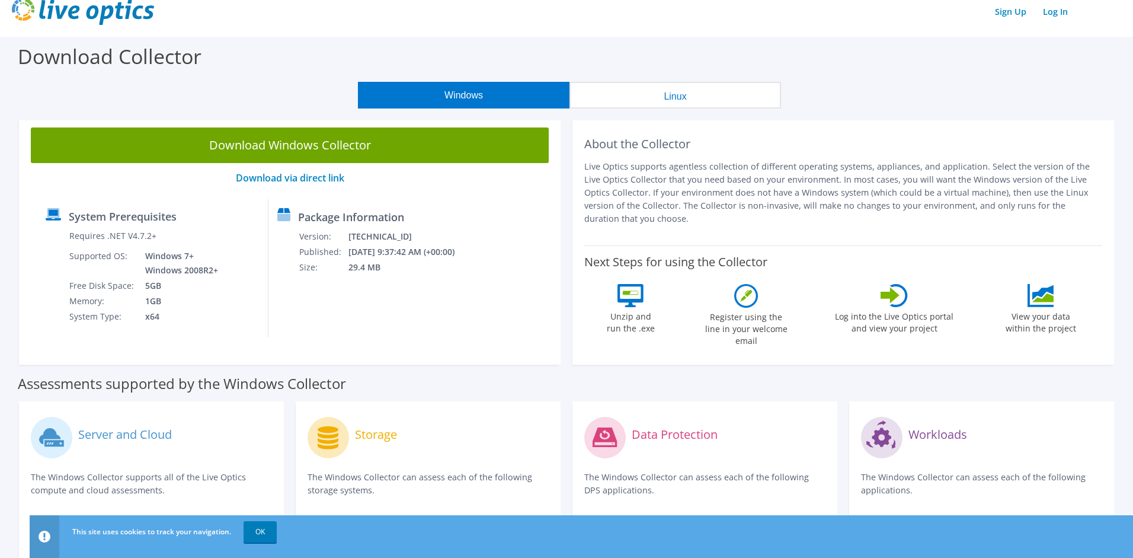  I want to click on label: Assessments supported by the Windows Collector, so click(182, 384).